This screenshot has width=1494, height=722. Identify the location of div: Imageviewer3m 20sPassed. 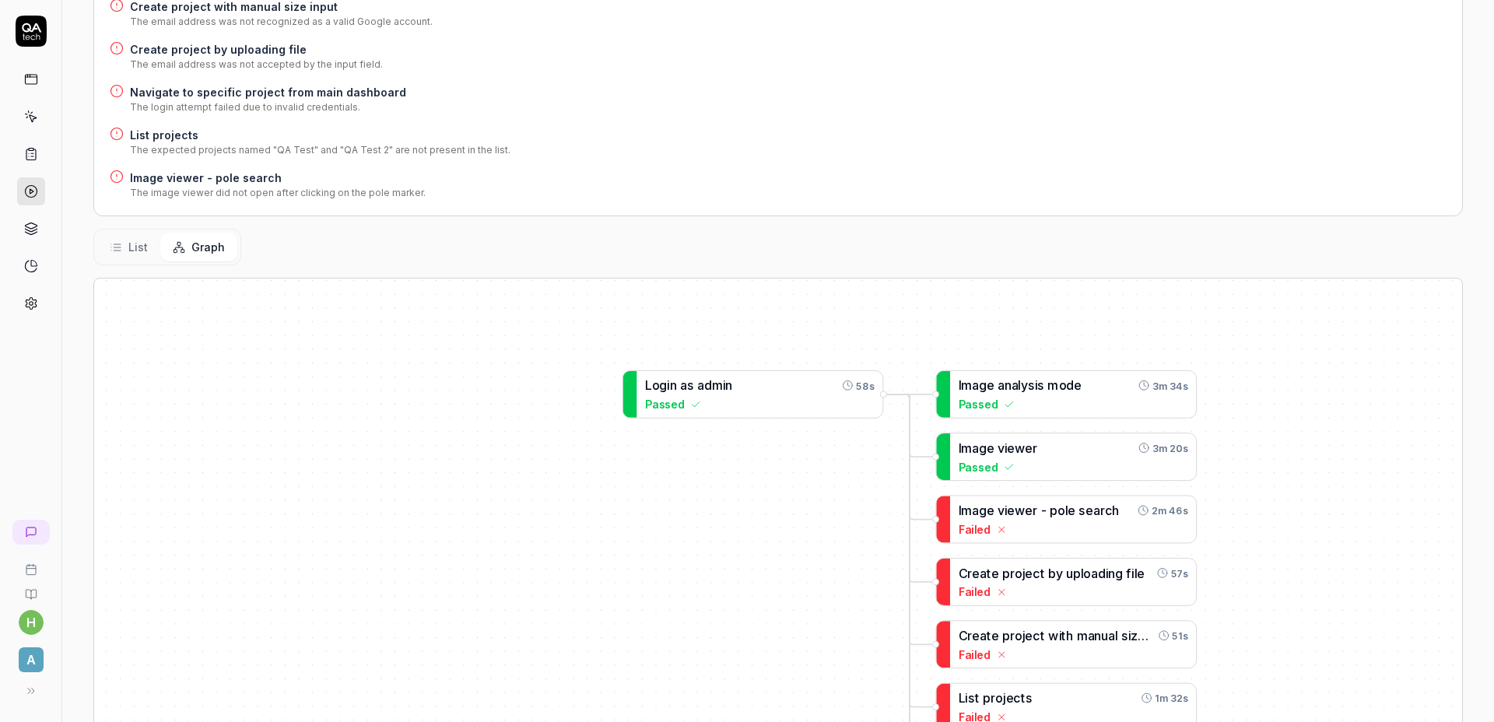
(1066, 457).